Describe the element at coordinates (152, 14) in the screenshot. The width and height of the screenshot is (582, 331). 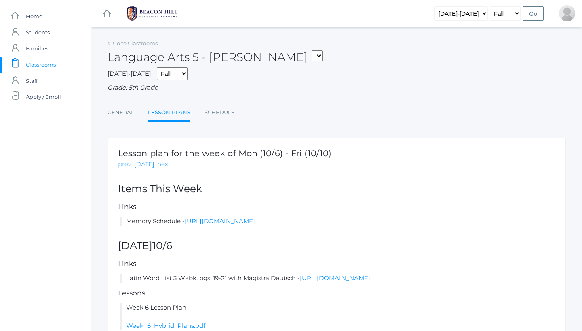
I see `img: 1_BHCALogos-05.png` at that location.